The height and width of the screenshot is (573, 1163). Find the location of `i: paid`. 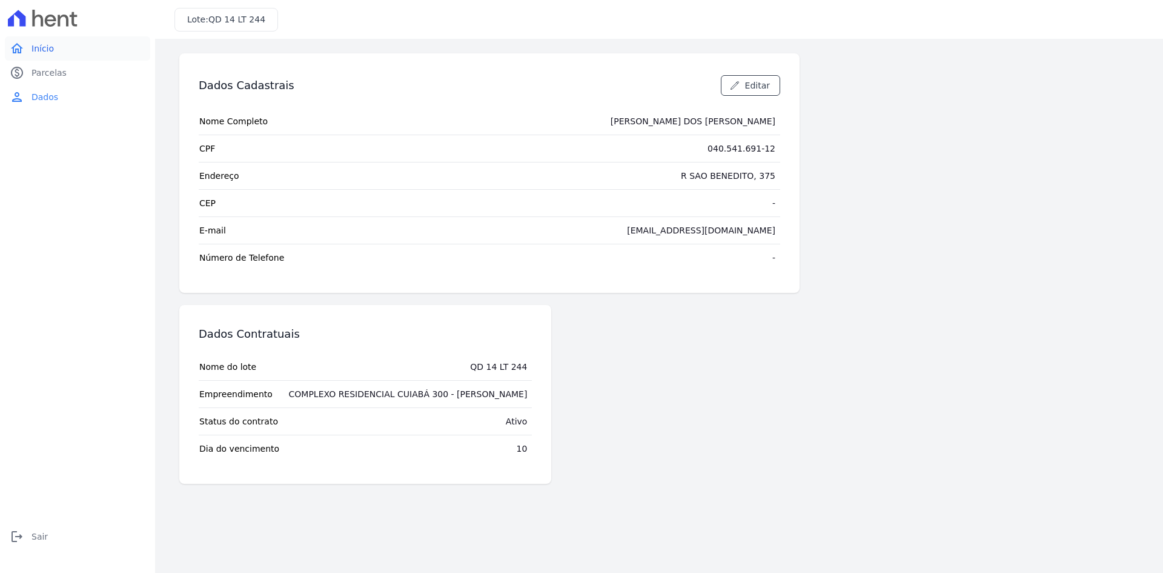

i: paid is located at coordinates (17, 73).